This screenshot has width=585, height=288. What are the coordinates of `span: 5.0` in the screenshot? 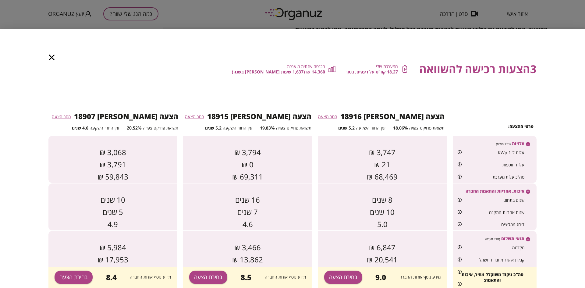 It's located at (382, 224).